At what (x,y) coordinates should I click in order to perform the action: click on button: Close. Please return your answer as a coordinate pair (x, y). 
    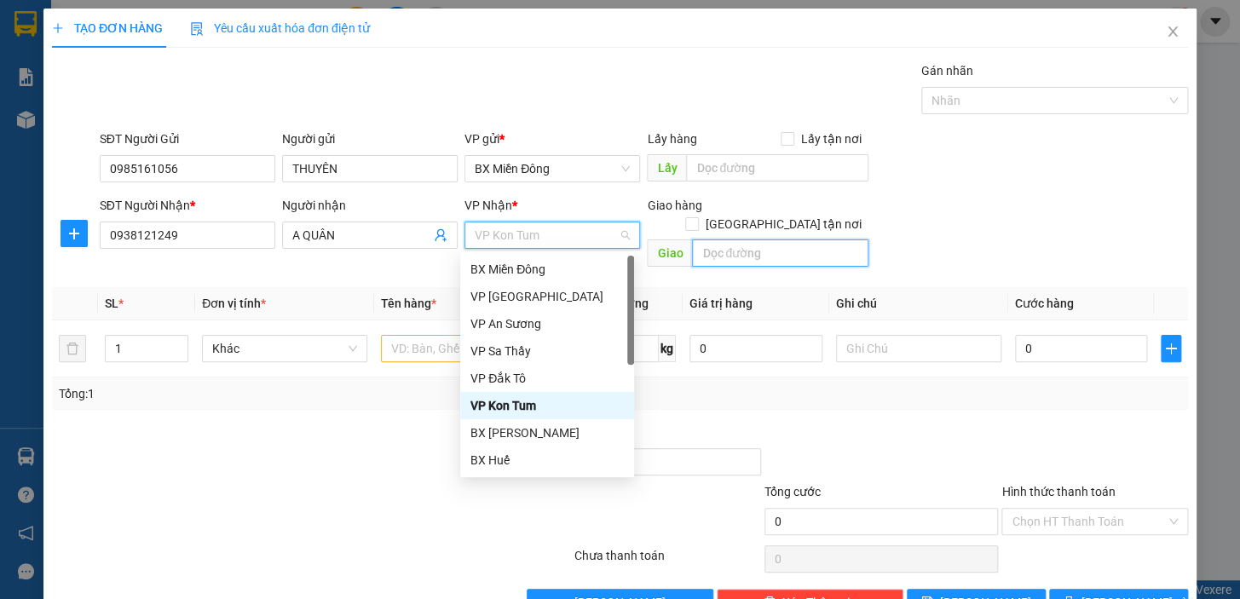
    Looking at the image, I should click on (1173, 32).